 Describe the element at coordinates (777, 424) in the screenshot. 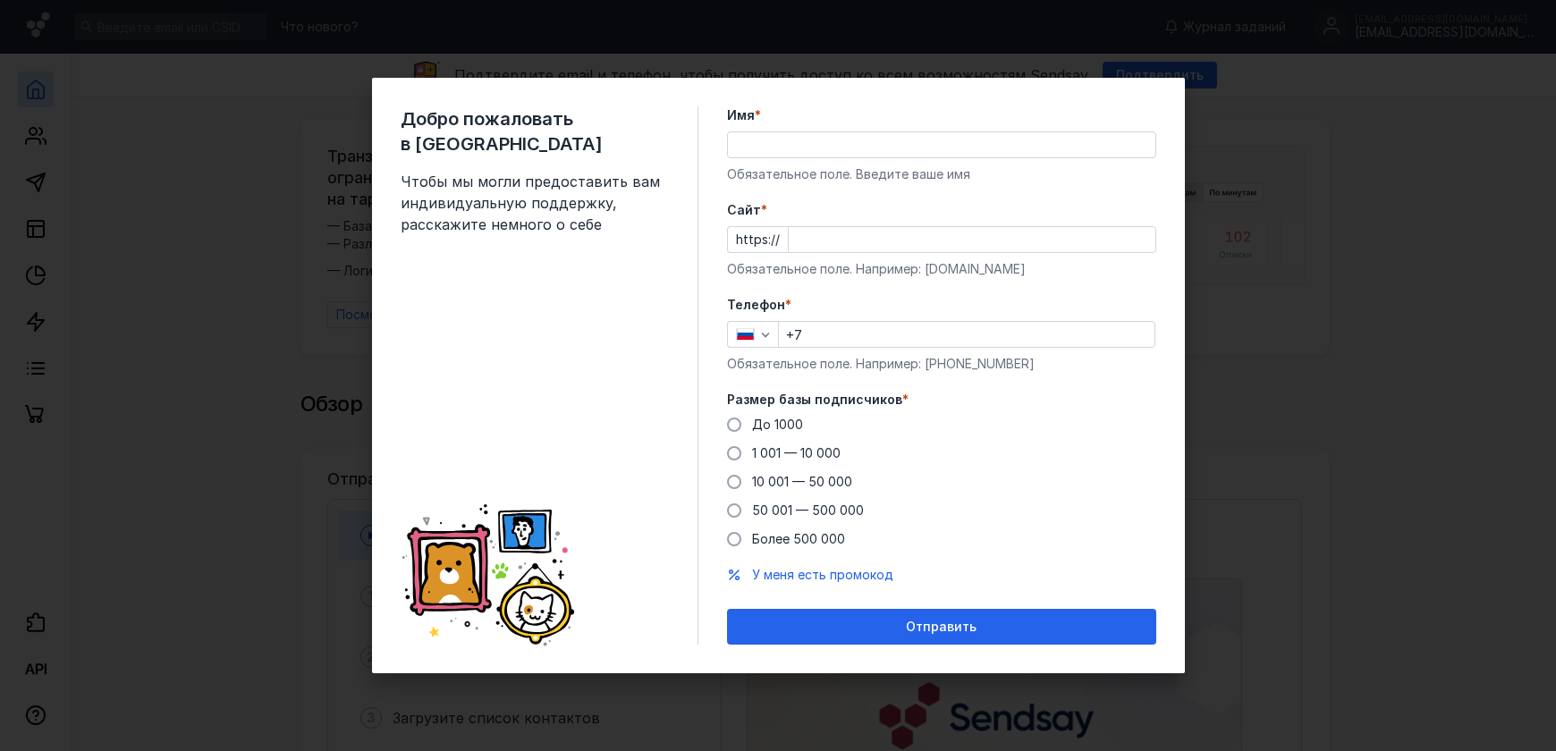

I see `span: До 1000` at that location.